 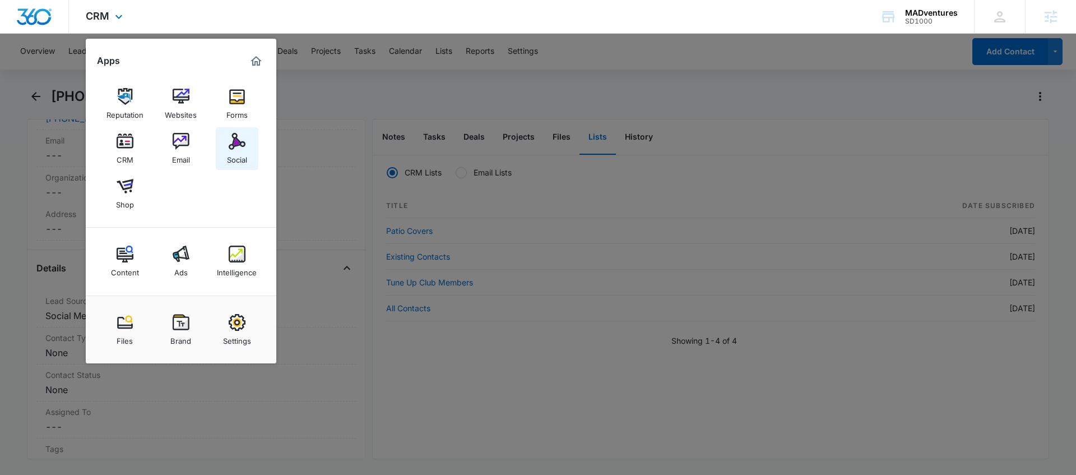 I want to click on h2: Apps, so click(x=108, y=61).